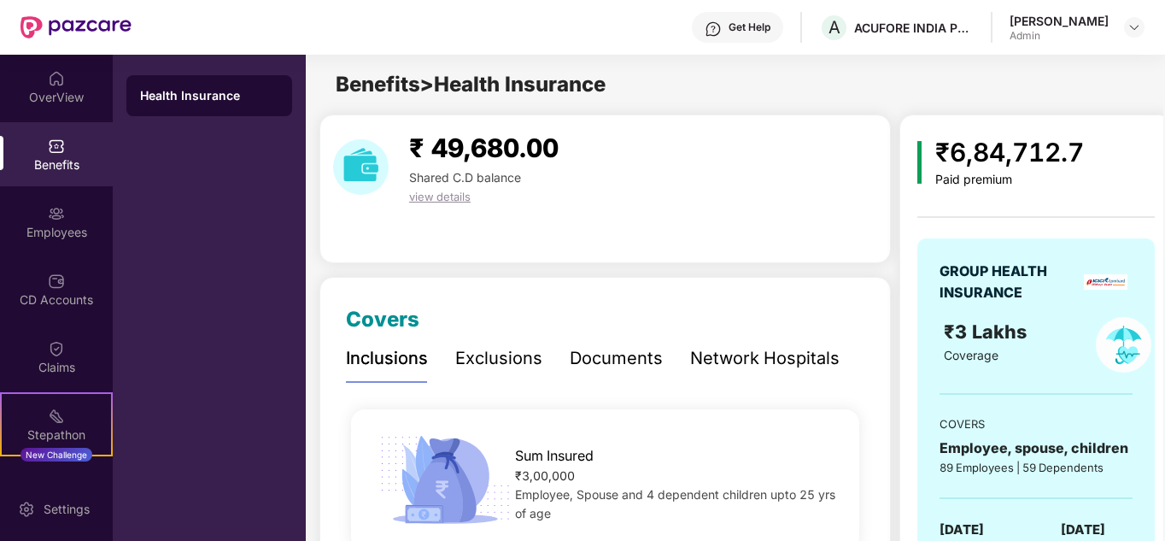 The height and width of the screenshot is (541, 1165). I want to click on div: Network Hospitals, so click(765, 358).